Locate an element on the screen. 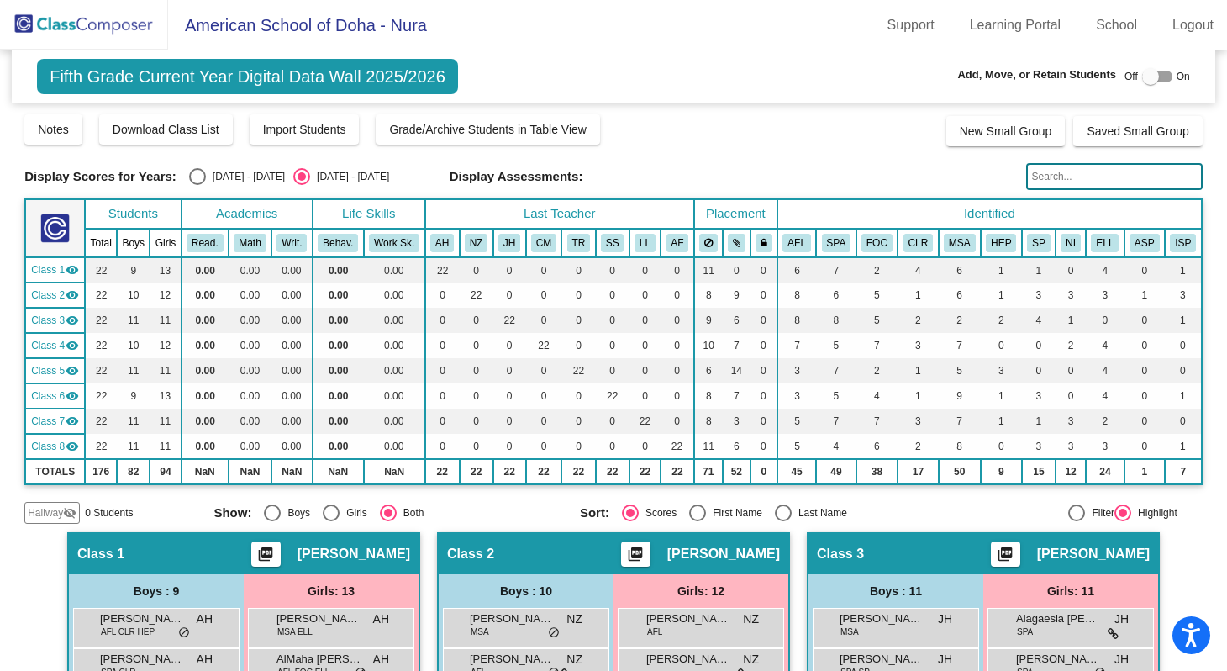 The height and width of the screenshot is (671, 1227). th: Spanish is located at coordinates (836, 243).